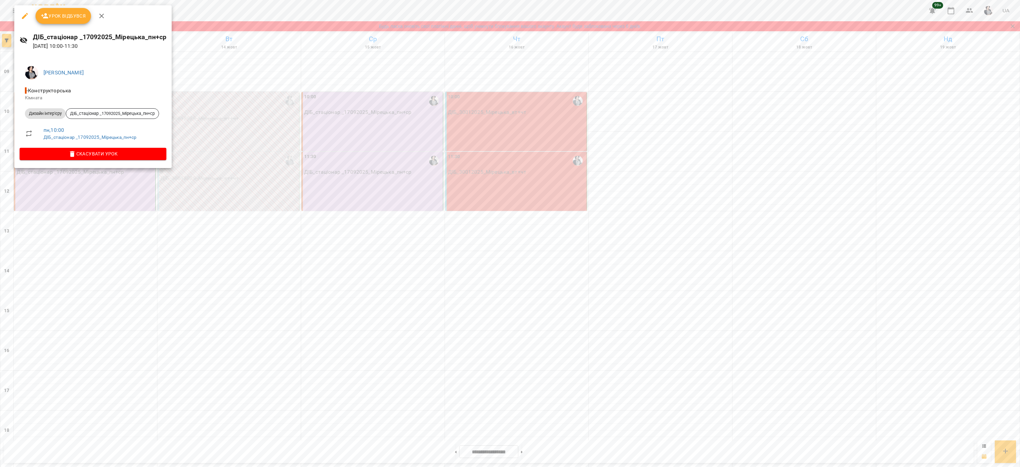 This screenshot has width=1020, height=467. Describe the element at coordinates (45, 114) in the screenshot. I see `span: Дизайн інтер'єру` at that location.